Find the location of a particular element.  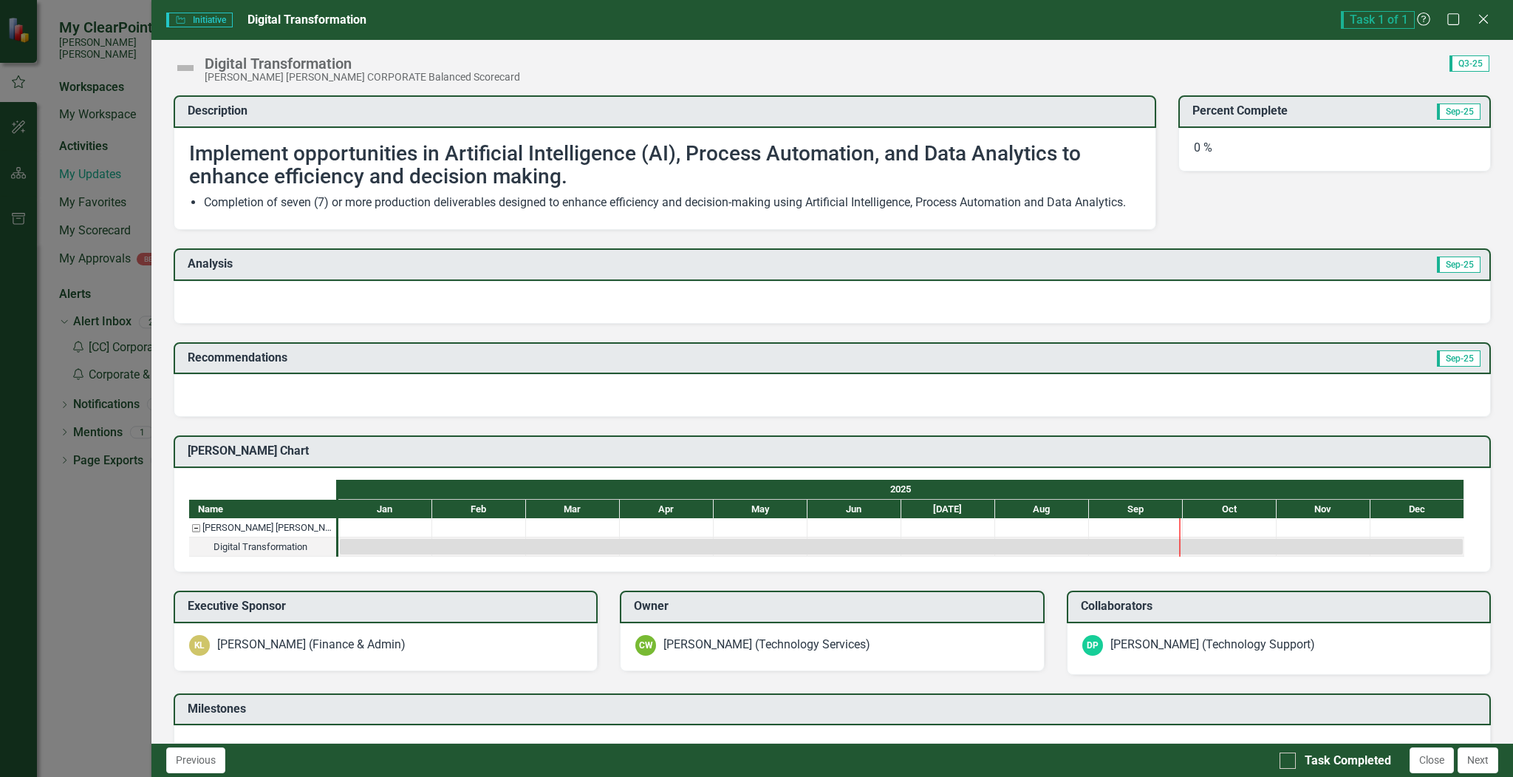

span: Task 1 of 1 is located at coordinates (1378, 20).